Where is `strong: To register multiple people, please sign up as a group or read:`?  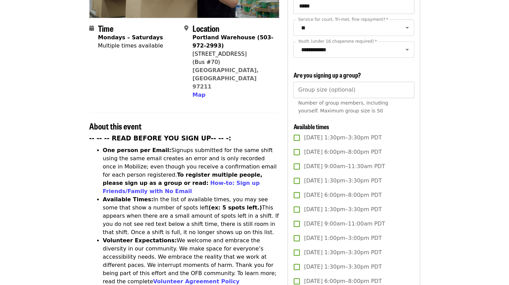 strong: To register multiple people, please sign up as a group or read: is located at coordinates (183, 179).